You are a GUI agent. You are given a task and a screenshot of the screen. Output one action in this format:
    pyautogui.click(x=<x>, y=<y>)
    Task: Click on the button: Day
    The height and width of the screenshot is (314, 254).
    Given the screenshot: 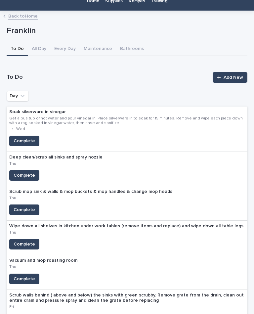 What is the action you would take?
    pyautogui.click(x=18, y=96)
    